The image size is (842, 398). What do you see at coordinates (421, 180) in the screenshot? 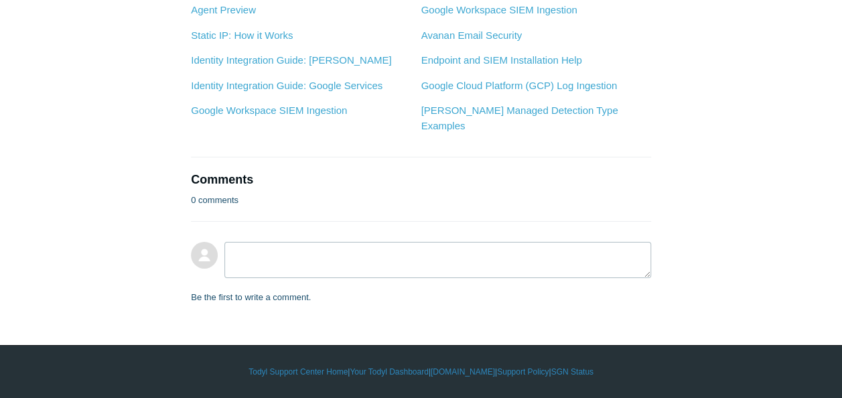
I see `h2: Comments` at bounding box center [421, 180].